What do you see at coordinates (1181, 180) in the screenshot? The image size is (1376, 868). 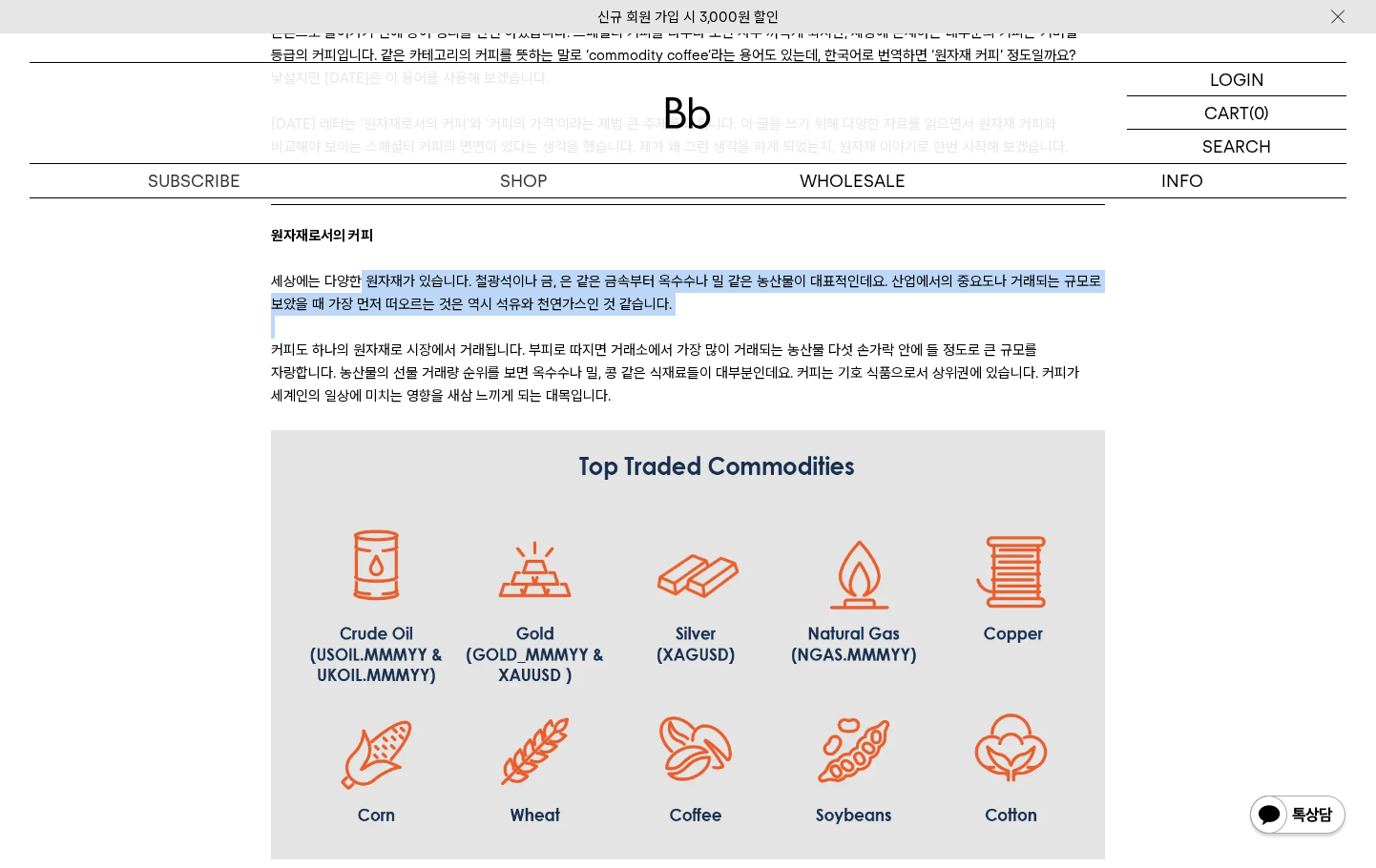 I see `p: INFO` at bounding box center [1181, 180].